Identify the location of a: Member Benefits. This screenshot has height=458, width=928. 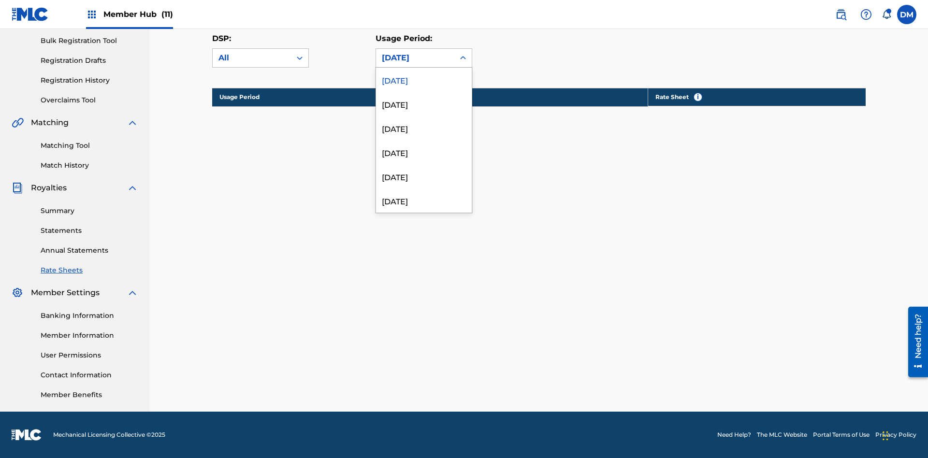
(89, 395).